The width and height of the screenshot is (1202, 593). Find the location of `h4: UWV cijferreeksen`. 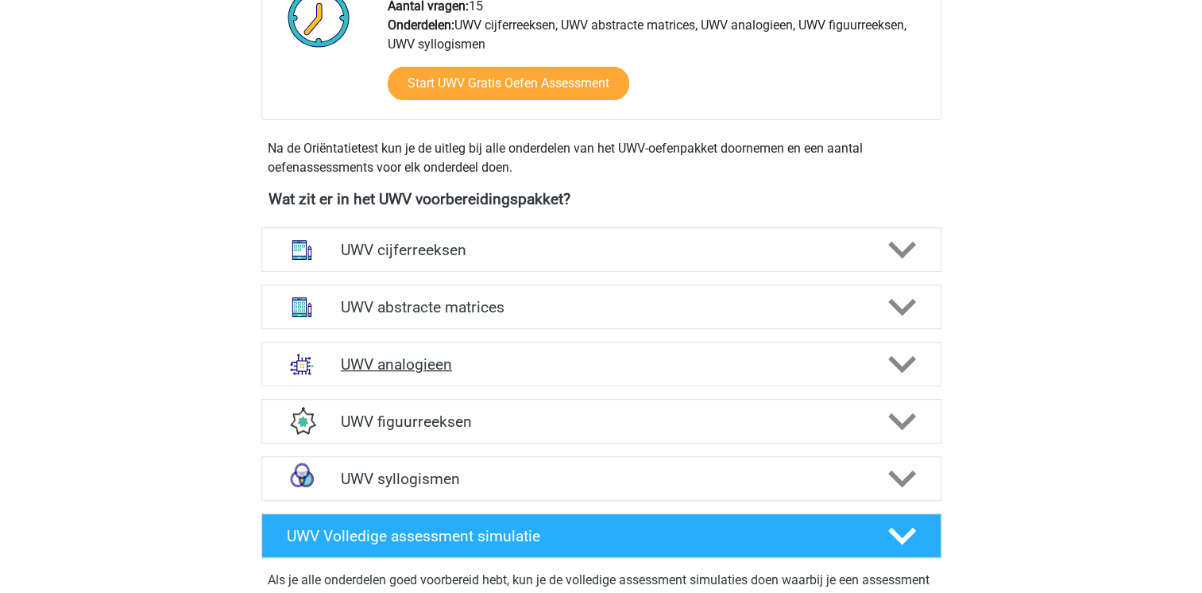

h4: UWV cijferreeksen is located at coordinates (601, 249).